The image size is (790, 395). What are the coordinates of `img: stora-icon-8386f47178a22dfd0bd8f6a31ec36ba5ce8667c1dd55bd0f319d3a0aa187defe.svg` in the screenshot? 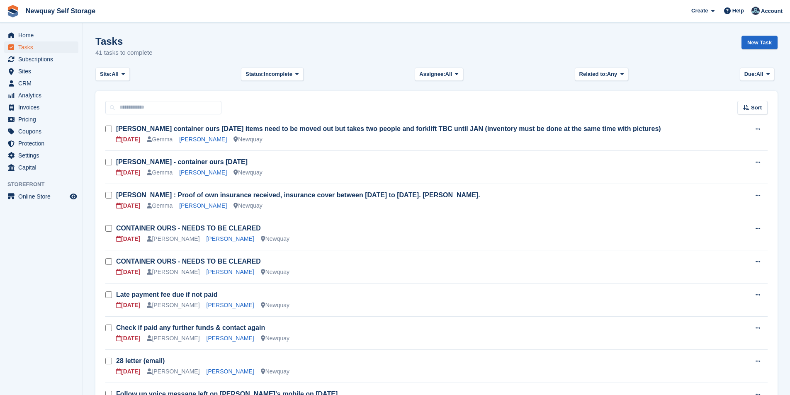 It's located at (13, 11).